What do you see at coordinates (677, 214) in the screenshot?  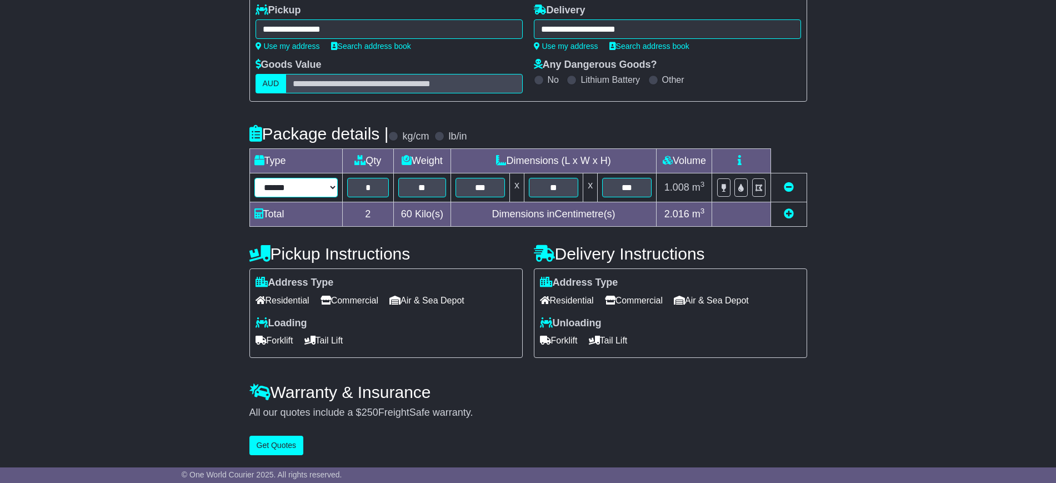 I see `span: 2.016` at bounding box center [677, 214].